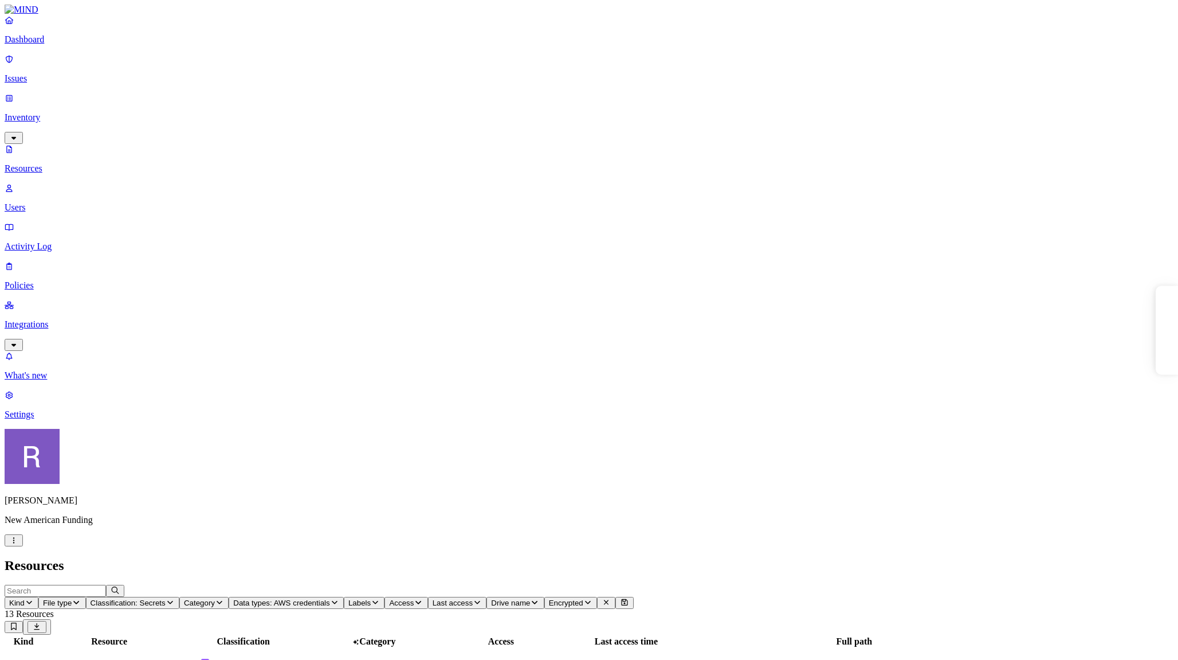 The height and width of the screenshot is (660, 1178). Describe the element at coordinates (32, 456) in the screenshot. I see `img: Rich Thompson` at that location.